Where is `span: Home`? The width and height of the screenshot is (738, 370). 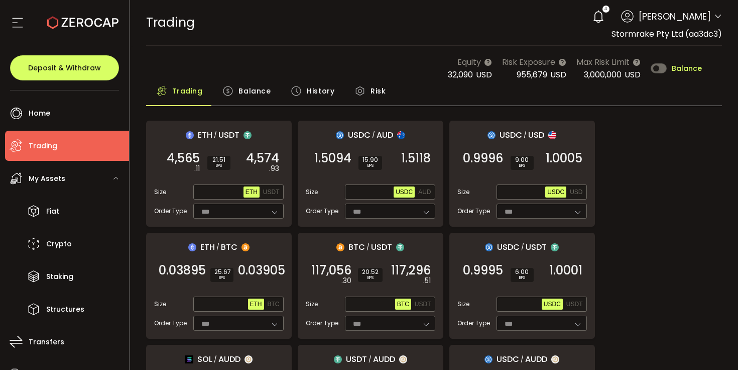
span: Home is located at coordinates (39, 113).